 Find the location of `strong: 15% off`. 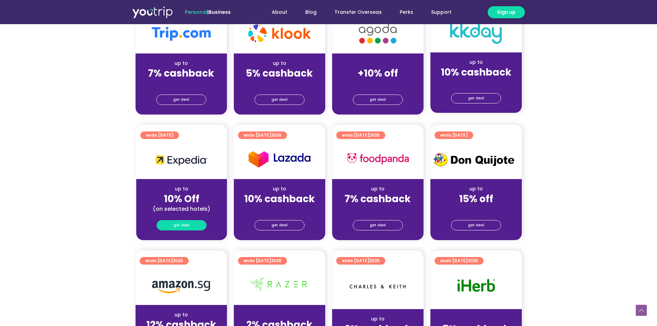

strong: 15% off is located at coordinates (476, 199).